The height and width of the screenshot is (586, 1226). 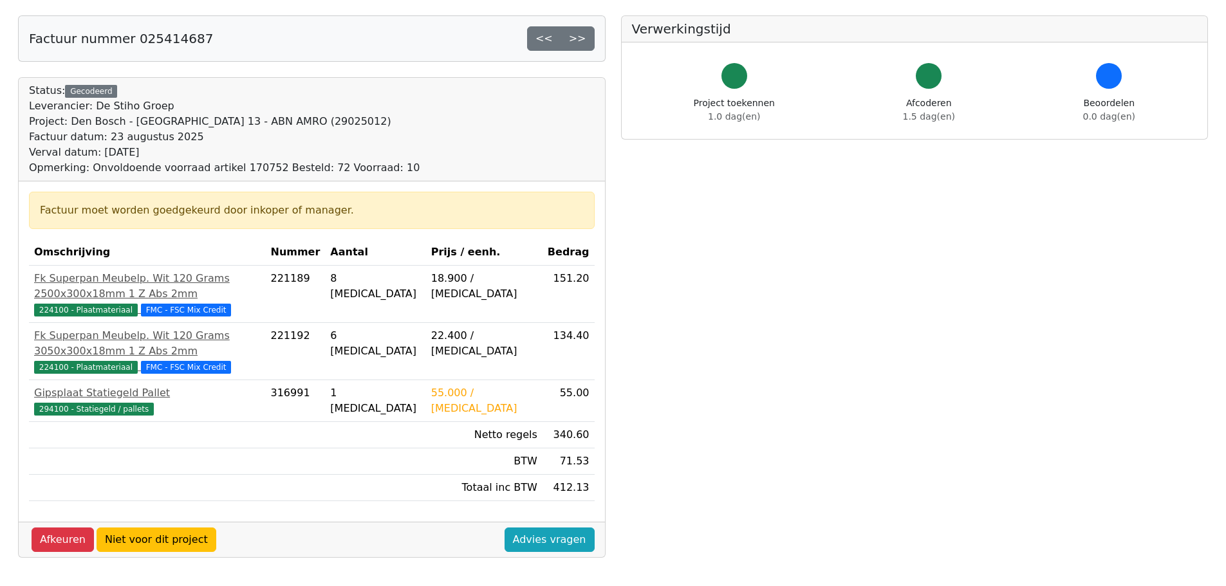 What do you see at coordinates (224, 106) in the screenshot?
I see `div: Leverancier: De Stiho Groep` at bounding box center [224, 106].